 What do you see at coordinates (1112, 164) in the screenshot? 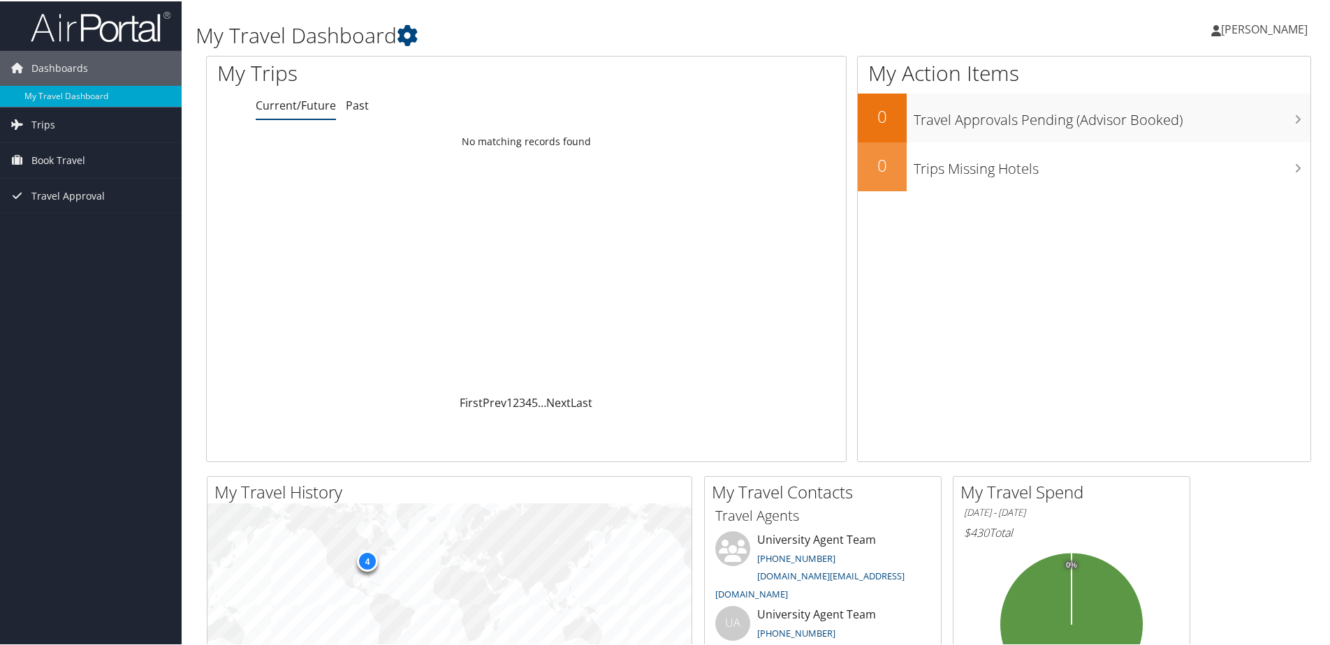
I see `h3: Trips Missing Hotels` at bounding box center [1112, 164].